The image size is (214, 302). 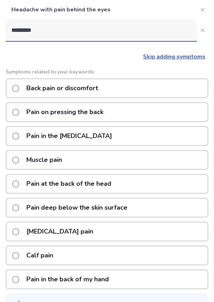 What do you see at coordinates (107, 72) in the screenshot?
I see `p: Symptoms related to your keywords:` at bounding box center [107, 72].